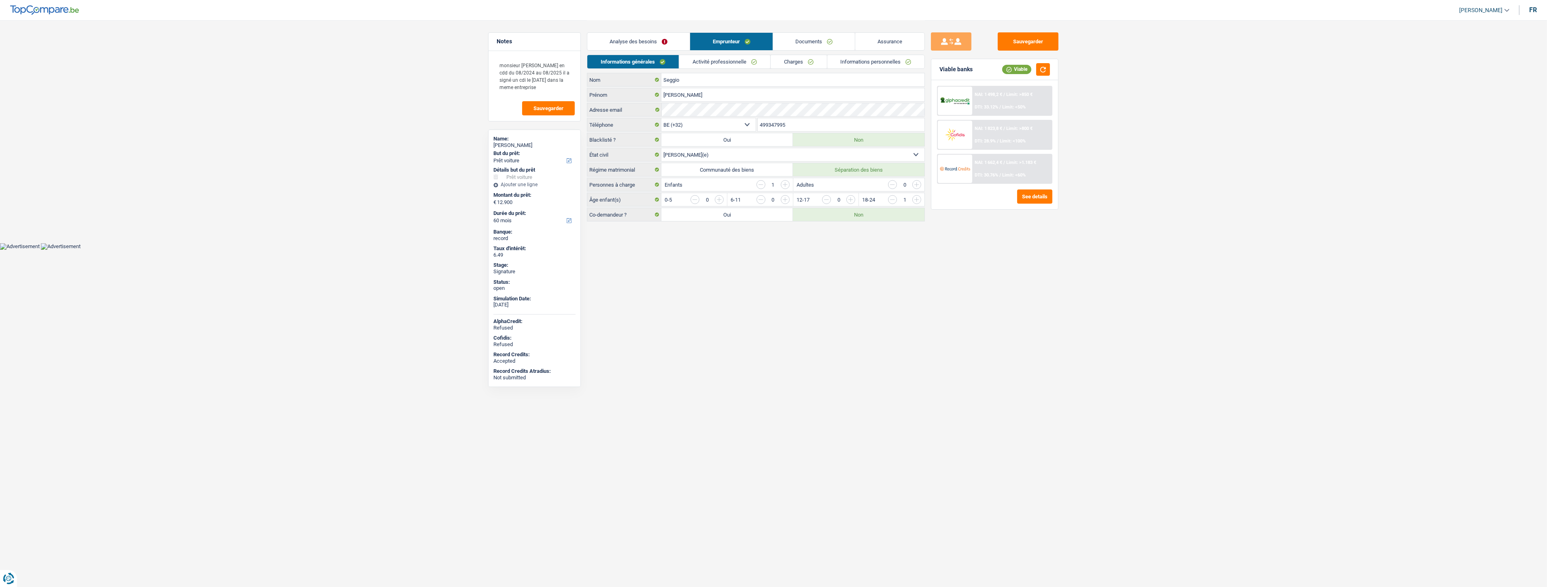 The width and height of the screenshot is (1547, 587). Describe the element at coordinates (534, 41) in the screenshot. I see `h5: Notes` at that location.